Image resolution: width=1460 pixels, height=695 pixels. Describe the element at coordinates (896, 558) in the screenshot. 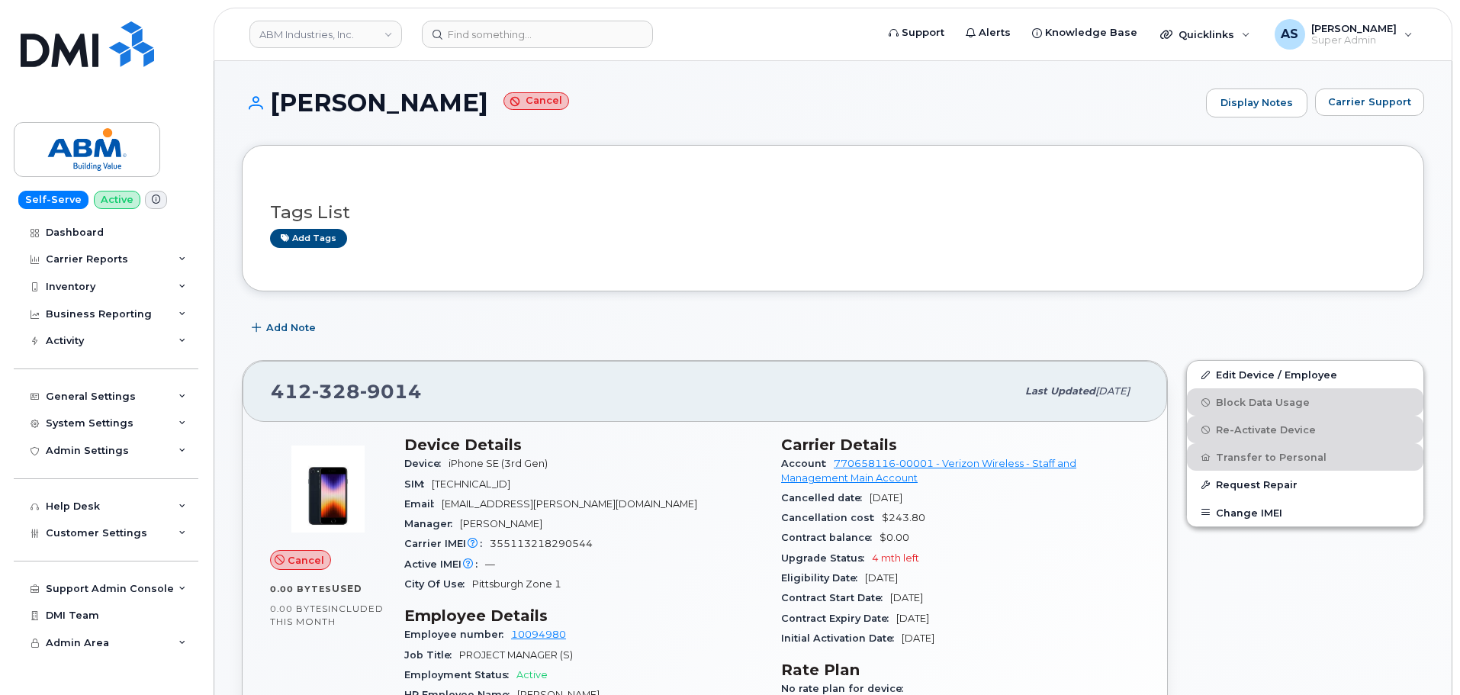

I see `span: 4 mth left` at that location.